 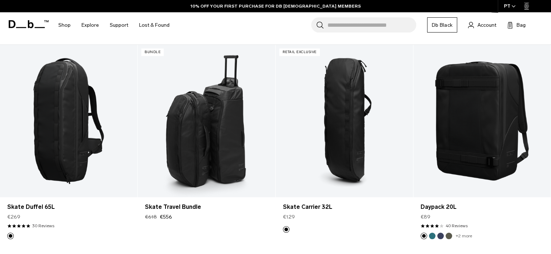 I want to click on span: €556, so click(x=166, y=217).